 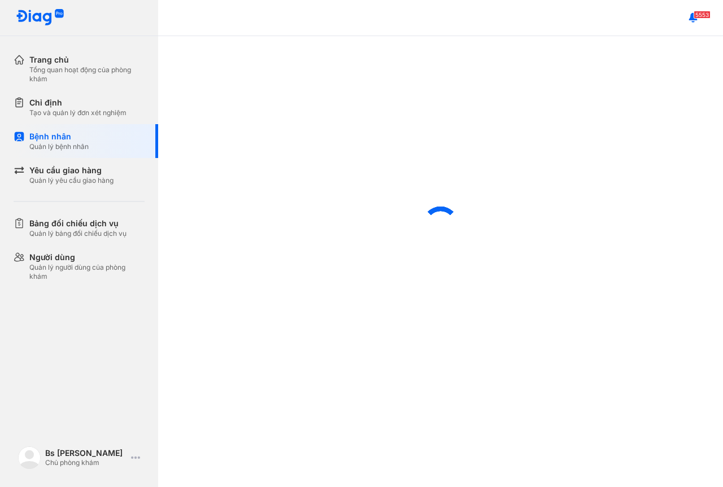 What do you see at coordinates (71, 171) in the screenshot?
I see `div: Yêu cầu giao hàng` at bounding box center [71, 171].